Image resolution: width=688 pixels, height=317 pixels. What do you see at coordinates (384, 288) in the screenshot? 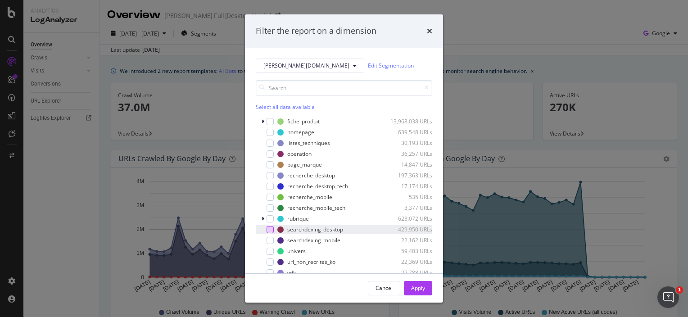
I see `div: Cancel` at bounding box center [384, 288].